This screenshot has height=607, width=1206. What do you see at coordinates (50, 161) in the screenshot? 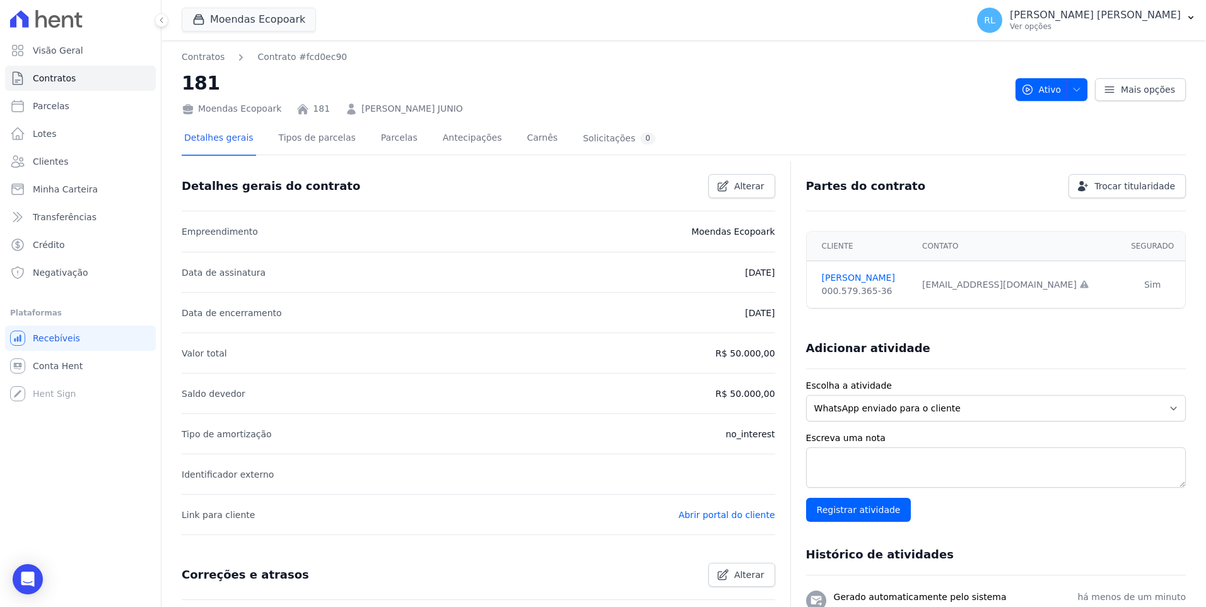
I see `span: Clientes` at bounding box center [50, 161].